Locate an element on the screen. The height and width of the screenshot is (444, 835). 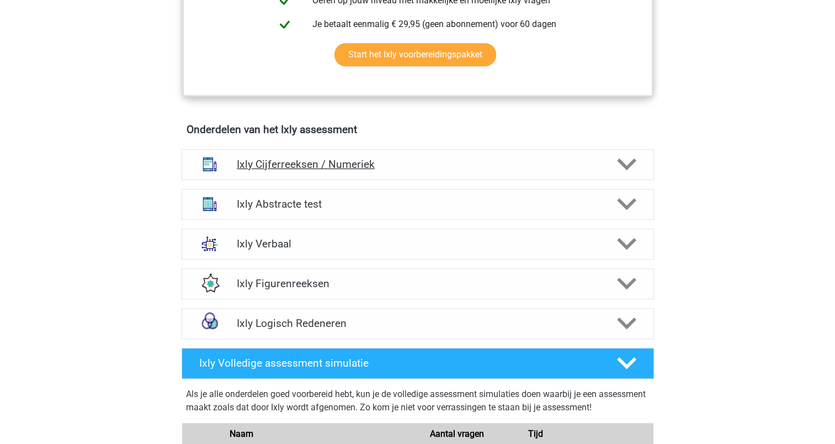
img: analogieen is located at coordinates (210, 243).